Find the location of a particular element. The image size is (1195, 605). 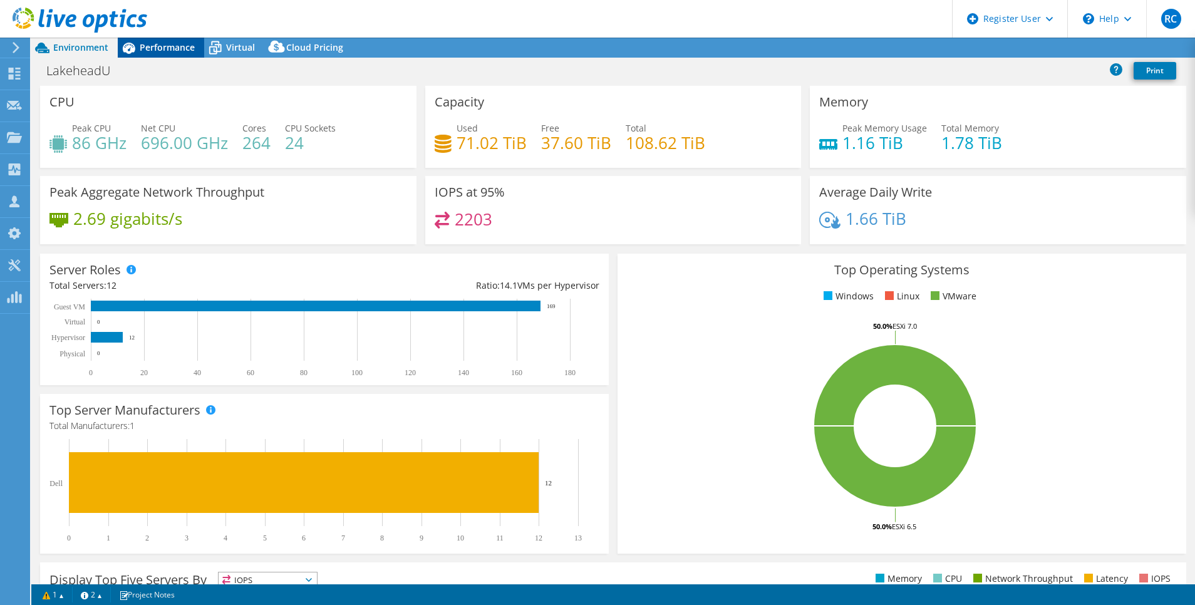

h3: Top Server Manufacturers is located at coordinates (125, 410).